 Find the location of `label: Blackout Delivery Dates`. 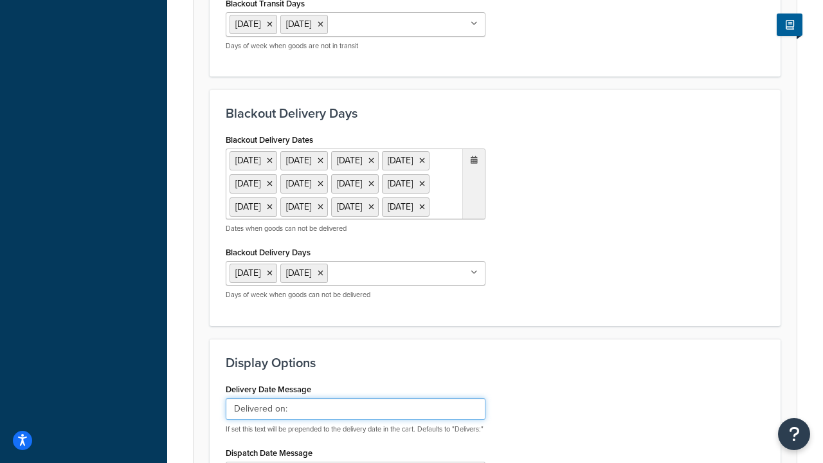

label: Blackout Delivery Dates is located at coordinates (269, 140).